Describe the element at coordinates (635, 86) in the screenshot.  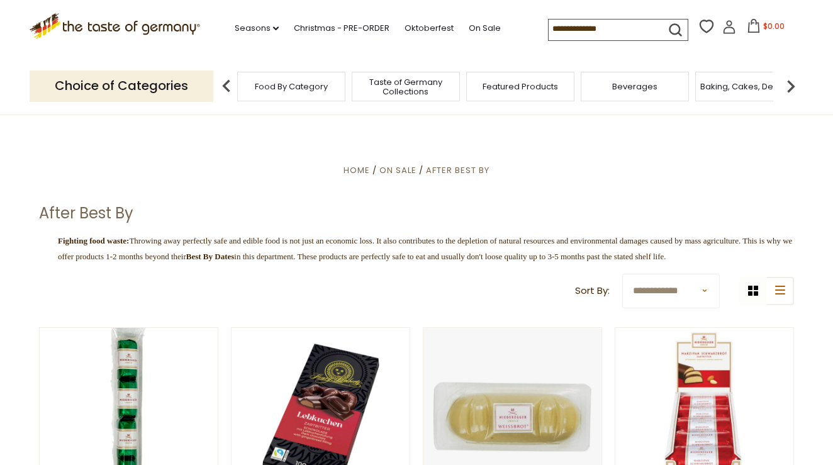
I see `a: Beverages` at that location.